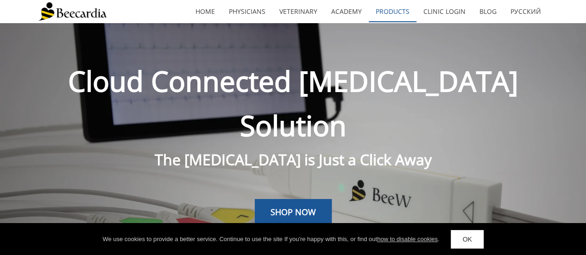 Image resolution: width=586 pixels, height=255 pixels. I want to click on a: Blog, so click(488, 12).